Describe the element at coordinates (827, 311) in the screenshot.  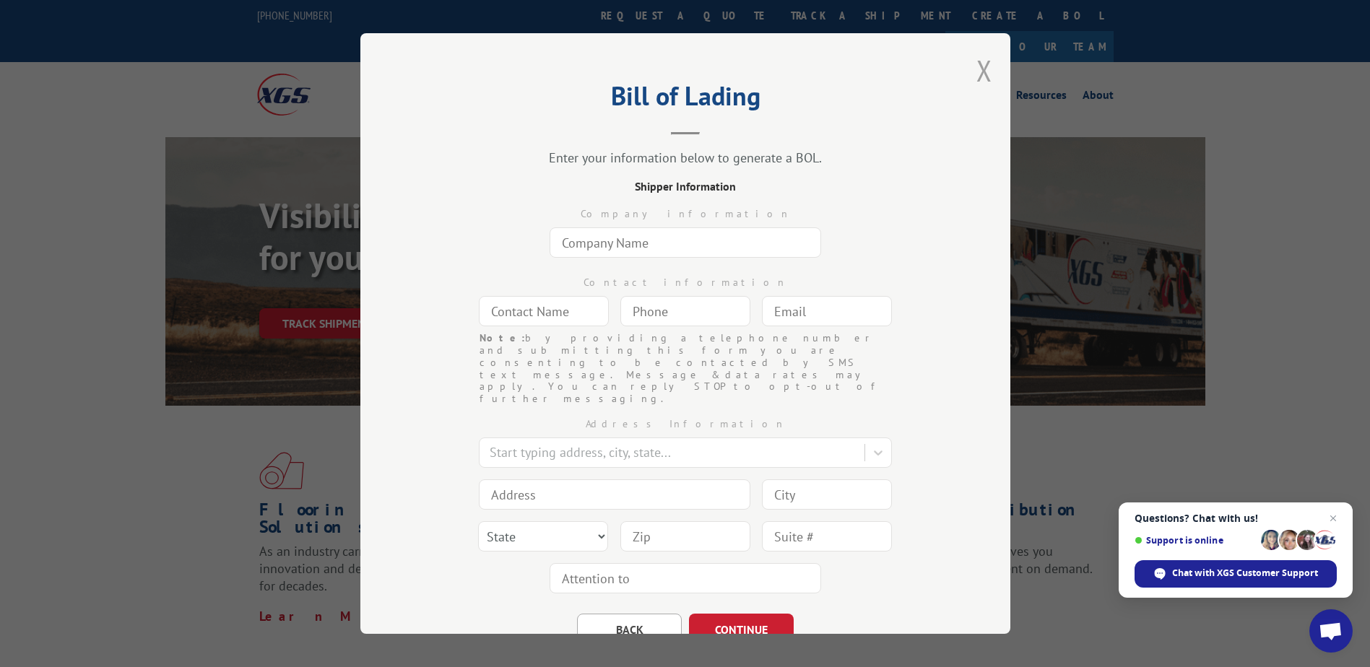
I see `input: Email` at that location.